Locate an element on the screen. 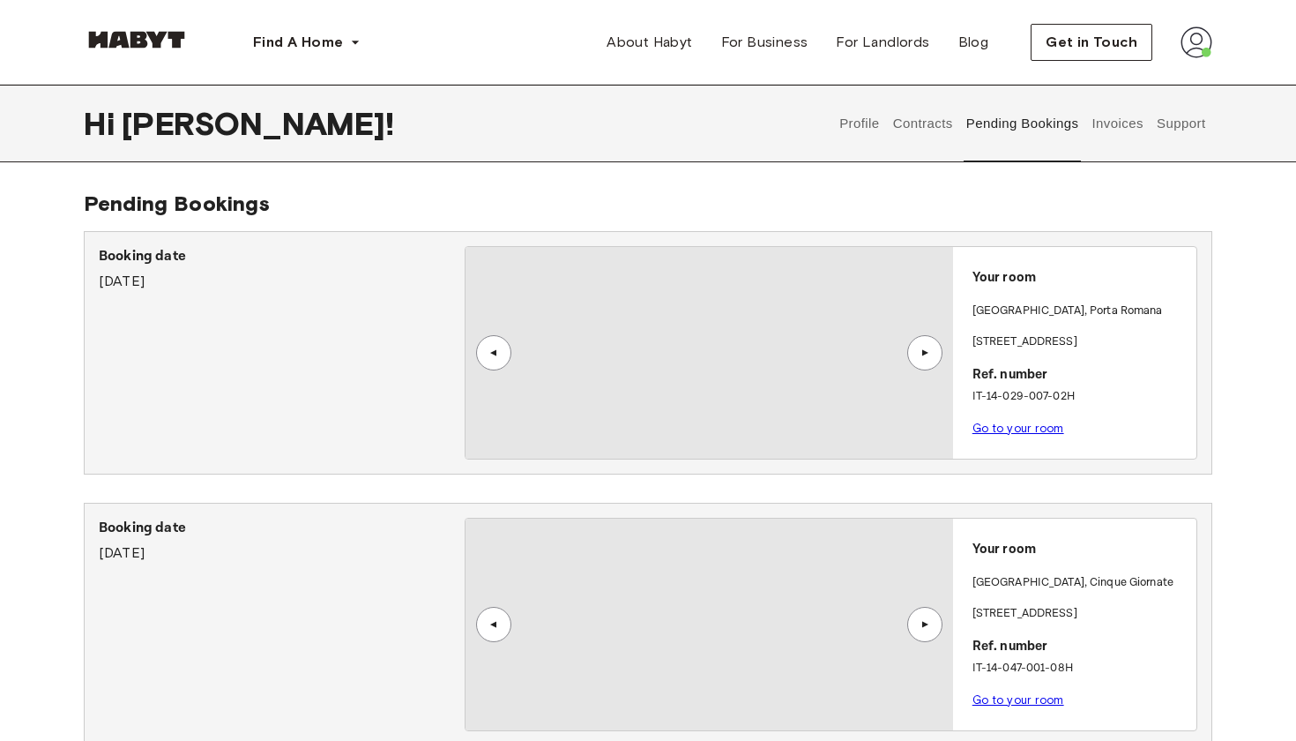 The height and width of the screenshot is (741, 1296). button: Pending Bookings is located at coordinates (1022, 123).